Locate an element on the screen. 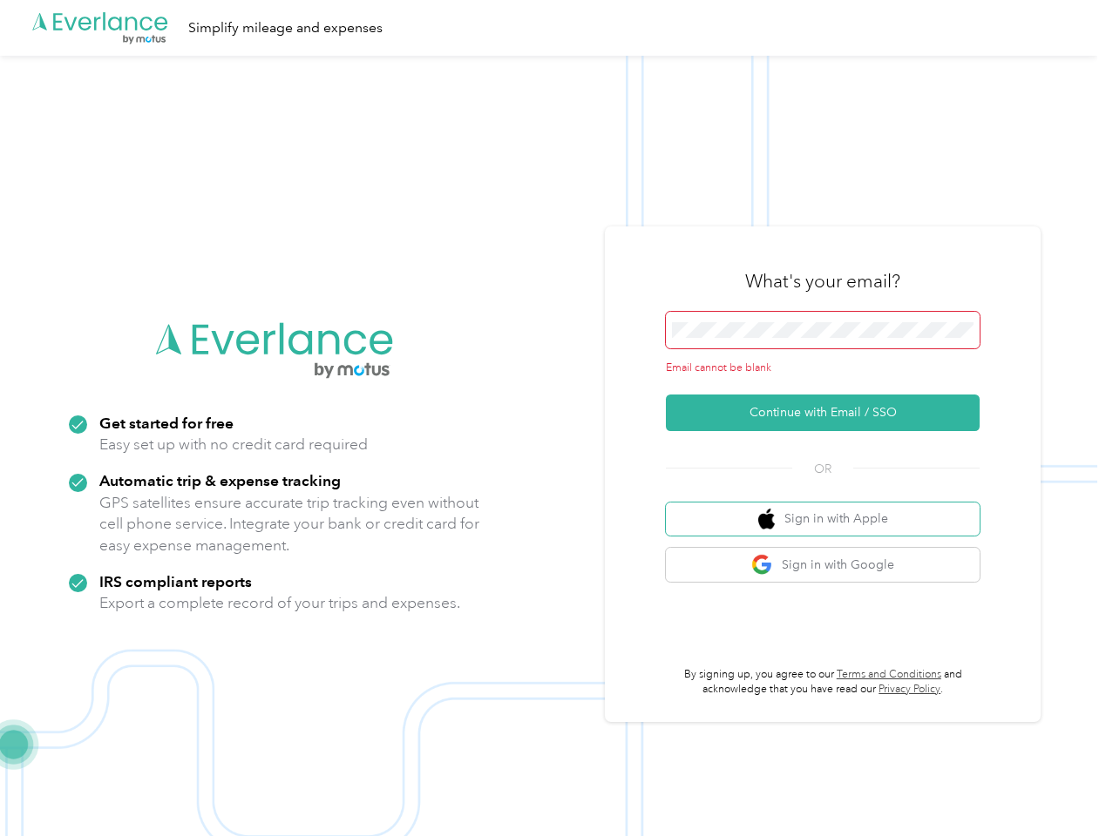  button: Continue with Email / SSO is located at coordinates (822, 413).